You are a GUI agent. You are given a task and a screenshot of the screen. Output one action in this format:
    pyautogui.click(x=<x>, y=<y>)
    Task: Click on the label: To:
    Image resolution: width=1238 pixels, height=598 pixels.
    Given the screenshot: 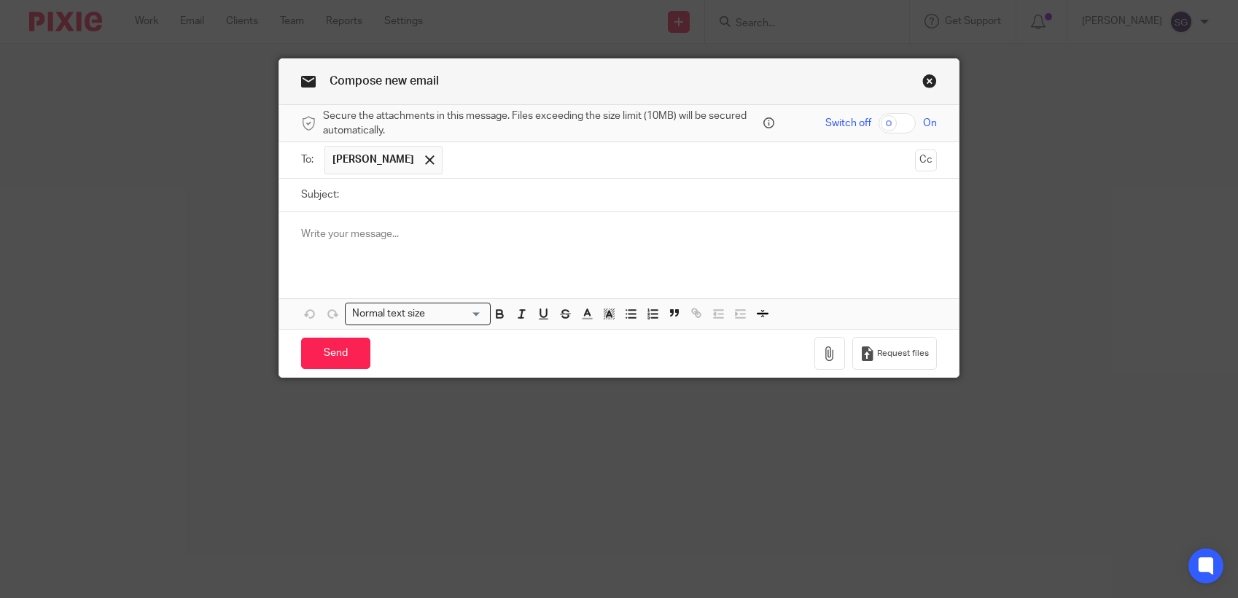 What is the action you would take?
    pyautogui.click(x=309, y=160)
    